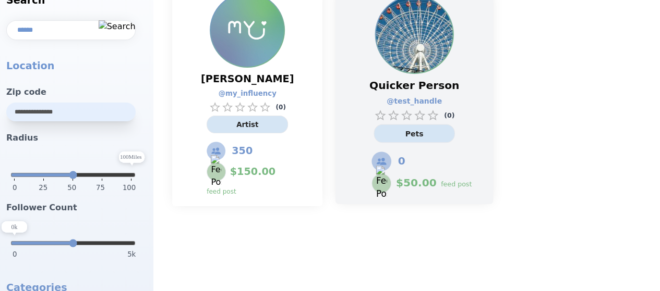 The width and height of the screenshot is (660, 291). What do you see at coordinates (131, 255) in the screenshot?
I see `span: 5k` at bounding box center [131, 255].